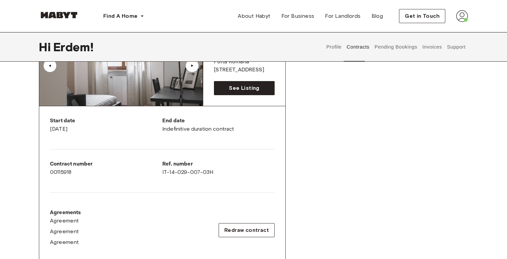 The height and width of the screenshot is (259, 507). What do you see at coordinates (106, 168) in the screenshot?
I see `div: 00115918` at bounding box center [106, 168].